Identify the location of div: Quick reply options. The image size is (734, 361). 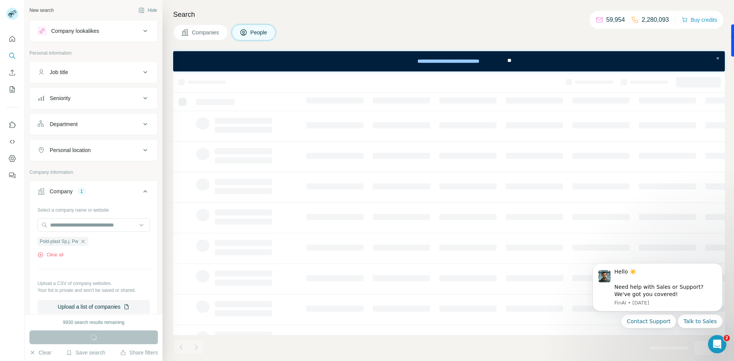
(76, 68).